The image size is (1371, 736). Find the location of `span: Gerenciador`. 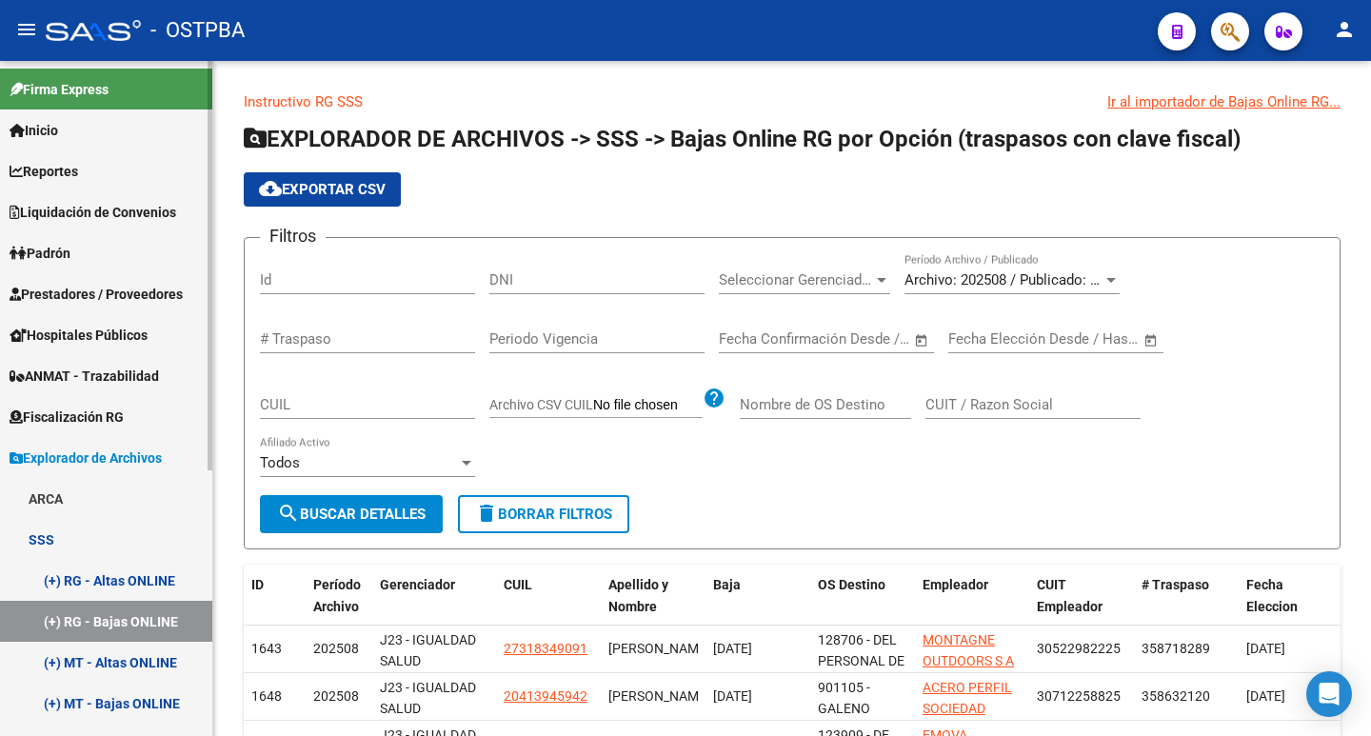

span: Gerenciador is located at coordinates (417, 584).